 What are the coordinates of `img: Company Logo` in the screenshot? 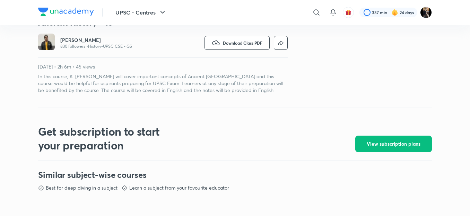 It's located at (66, 12).